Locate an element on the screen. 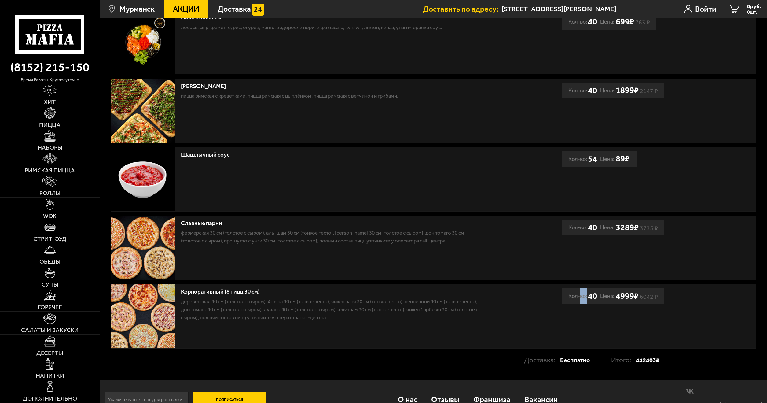 The width and height of the screenshot is (767, 403). input: Ваш адрес доставки is located at coordinates (578, 9).